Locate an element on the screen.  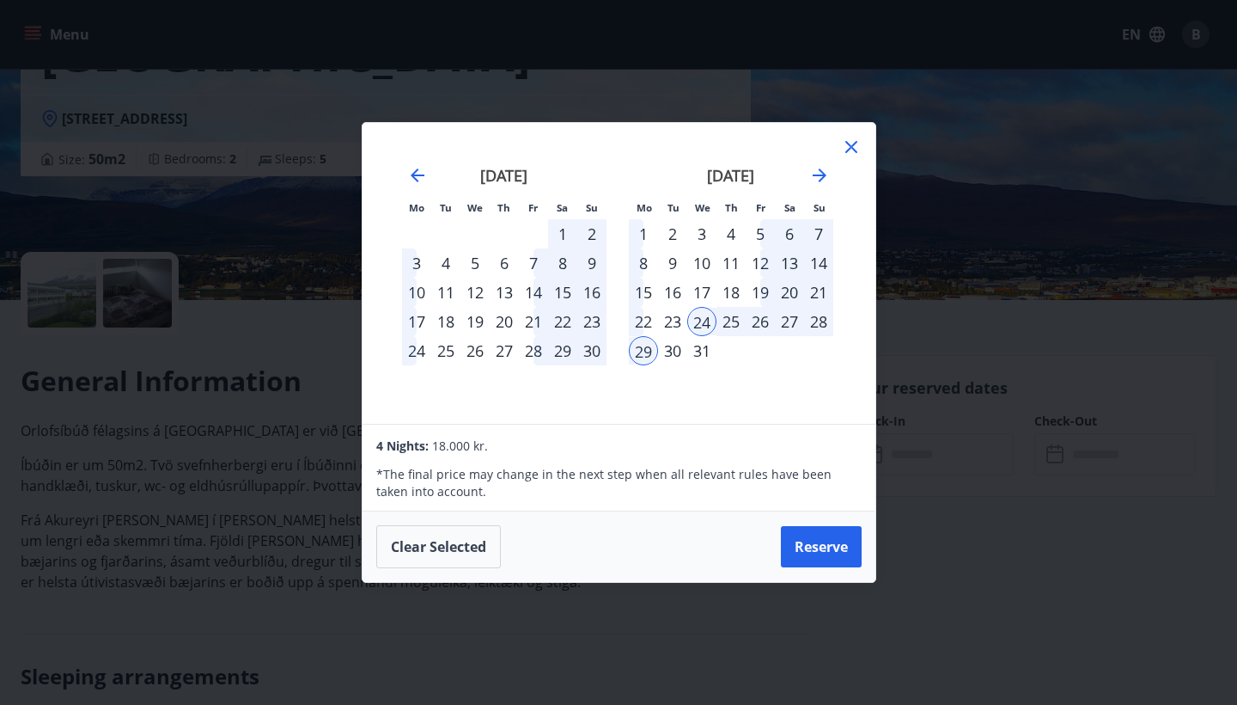
td: Choose Wednesday, December 17, 2025 as your check-in date. It’s available. is located at coordinates (702, 292).